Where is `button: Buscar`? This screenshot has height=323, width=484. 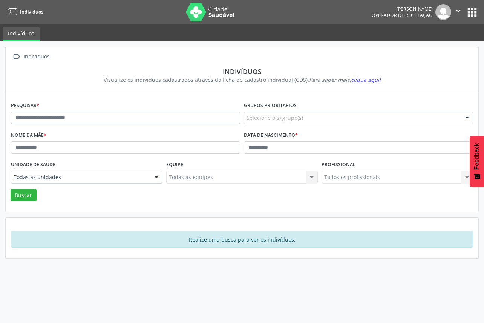
button: Buscar is located at coordinates (23, 195).